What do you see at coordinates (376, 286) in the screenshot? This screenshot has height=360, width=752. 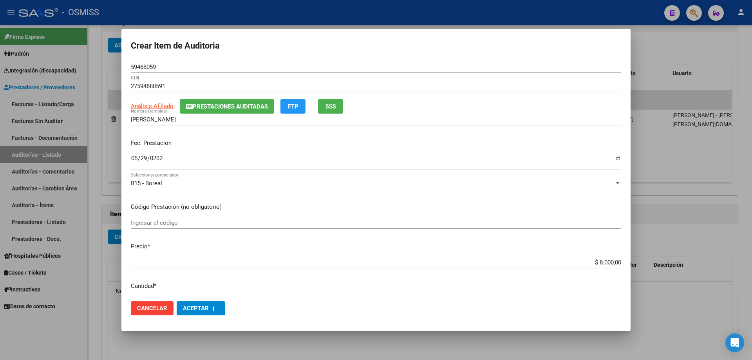 I see `p: Cantidad` at bounding box center [376, 286].